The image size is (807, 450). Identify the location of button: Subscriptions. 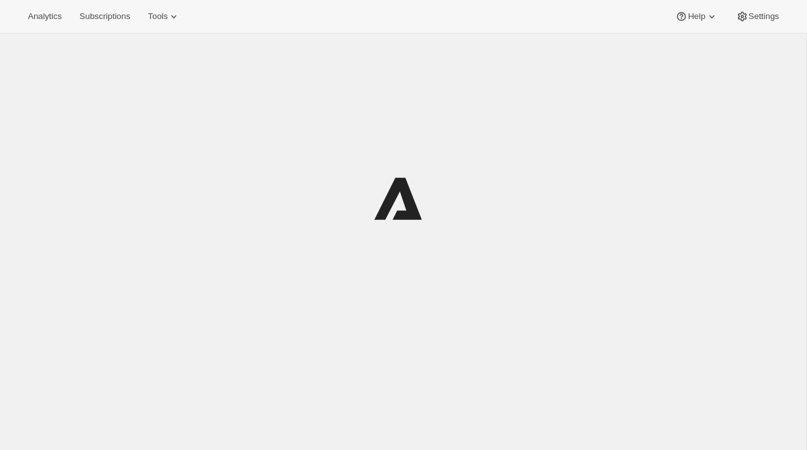
(105, 16).